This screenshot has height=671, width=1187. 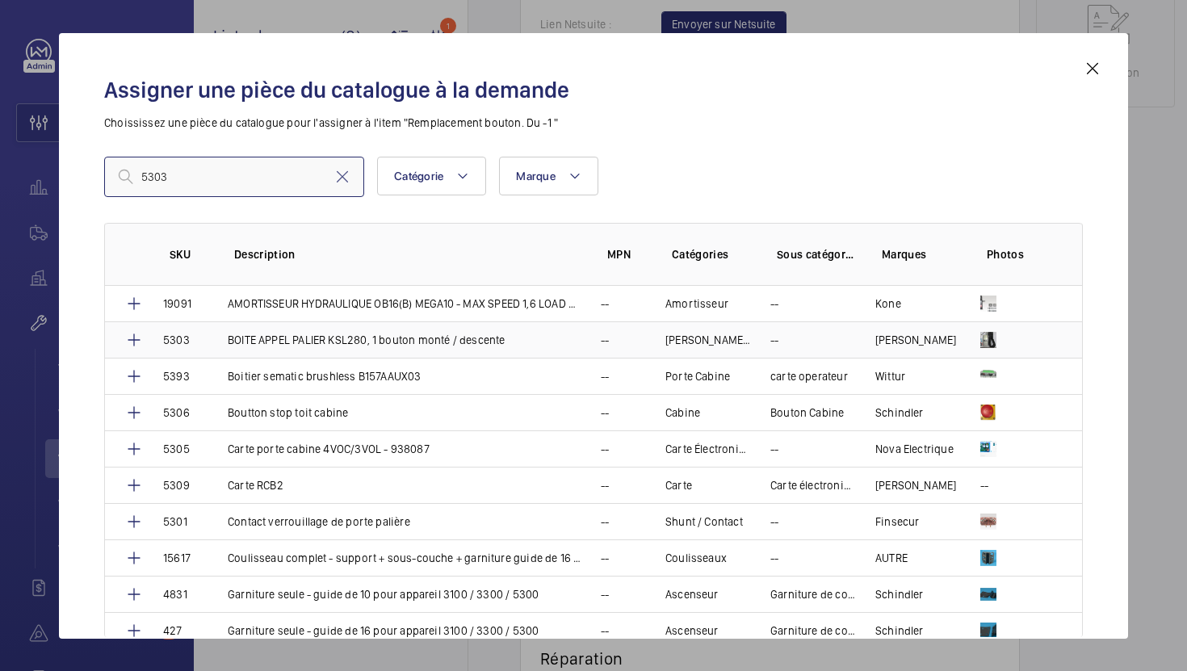 I want to click on p: Finsecur, so click(x=897, y=522).